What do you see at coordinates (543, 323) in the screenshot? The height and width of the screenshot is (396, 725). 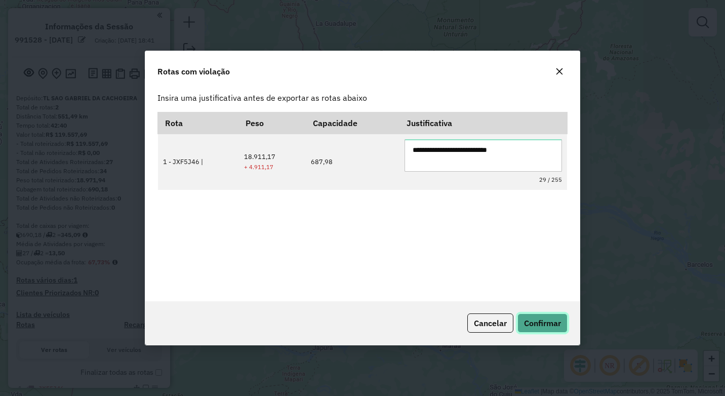 I see `button: Confirmar` at bounding box center [543, 323].